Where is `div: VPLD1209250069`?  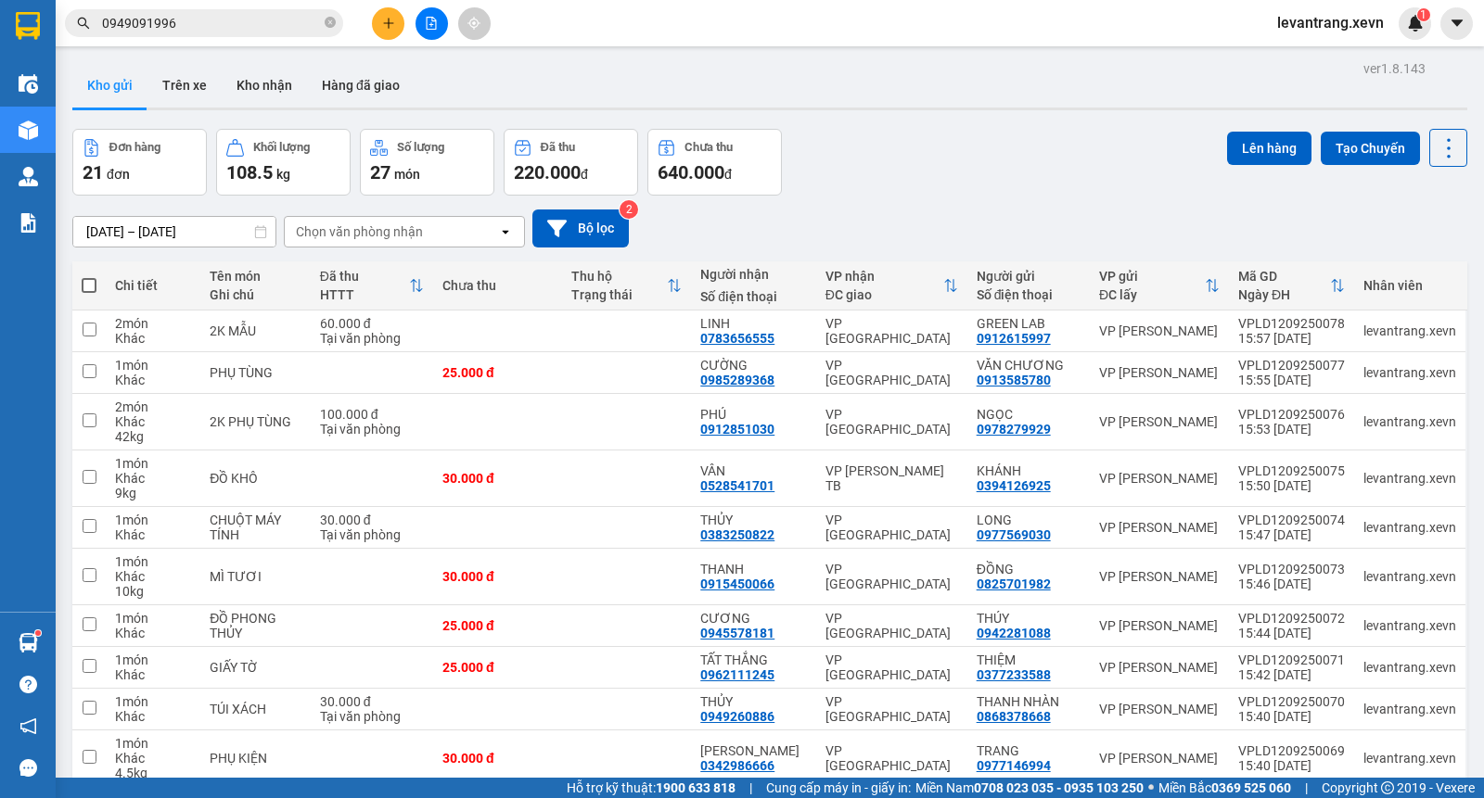
div: VPLD1209250069 is located at coordinates (1291, 751).